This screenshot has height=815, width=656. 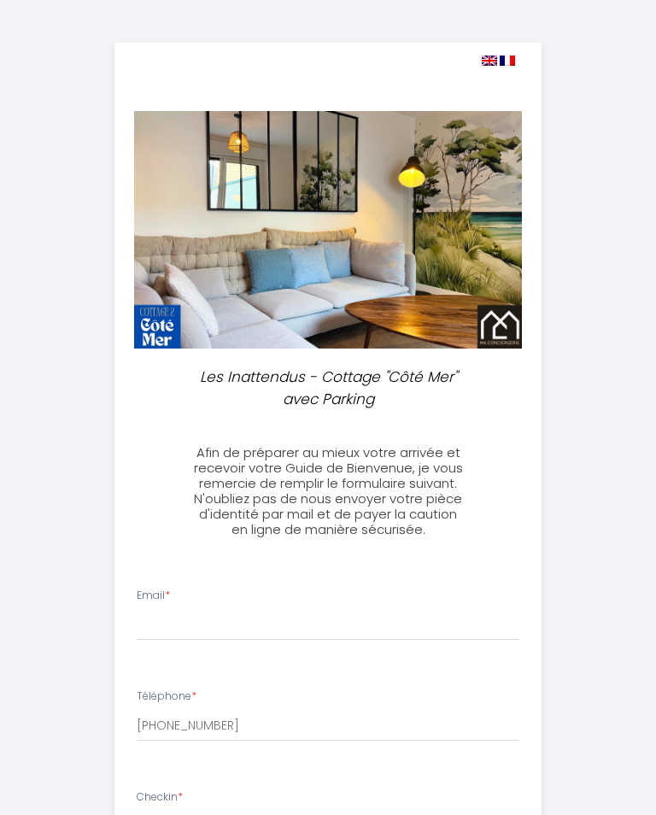 What do you see at coordinates (328, 388) in the screenshot?
I see `p: Les Inattendus - Cottage "Côté Mer" avec Parking` at bounding box center [328, 388].